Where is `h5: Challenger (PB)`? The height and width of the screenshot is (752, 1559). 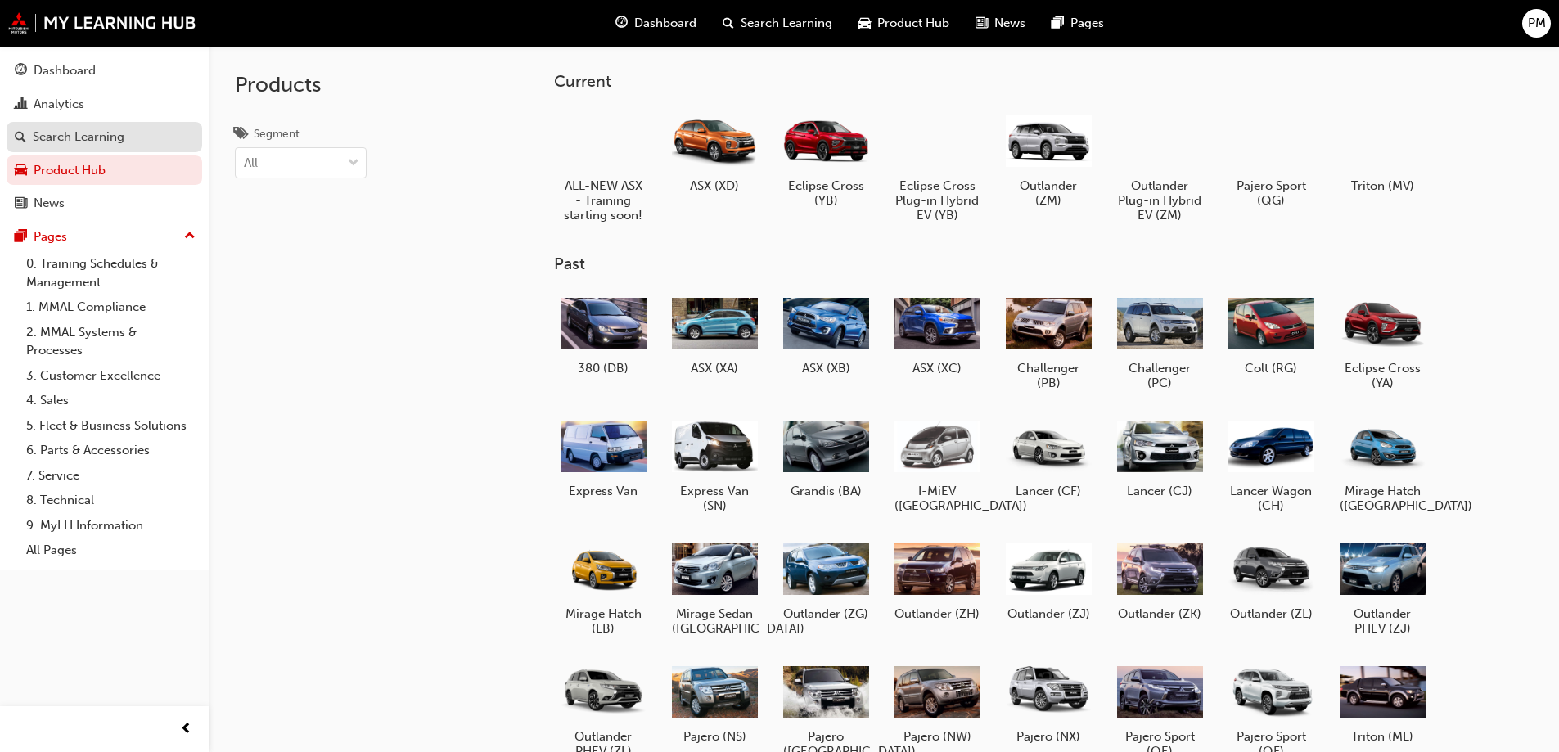
h5: Challenger (PB) is located at coordinates (1048, 376).